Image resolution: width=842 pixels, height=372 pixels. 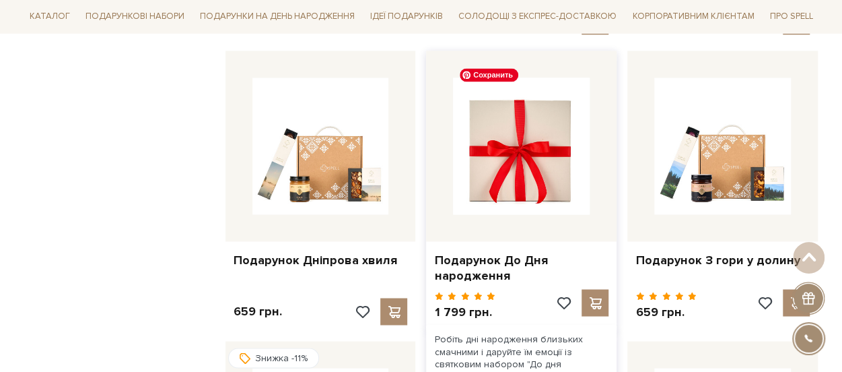 What do you see at coordinates (321, 259) in the screenshot?
I see `a: Подарунок Дніпрова хвиля` at bounding box center [321, 259].